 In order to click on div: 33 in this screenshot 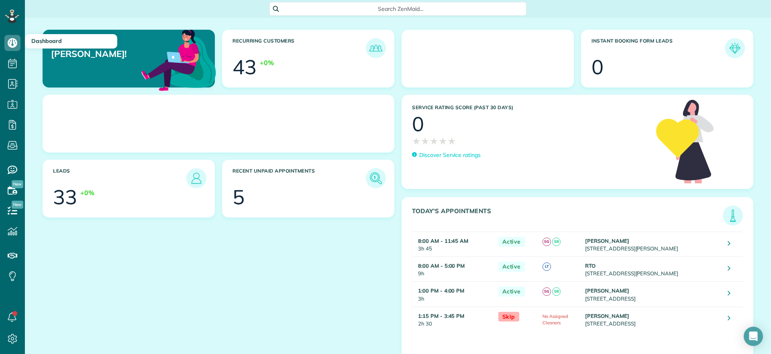, I will do `click(65, 197)`.